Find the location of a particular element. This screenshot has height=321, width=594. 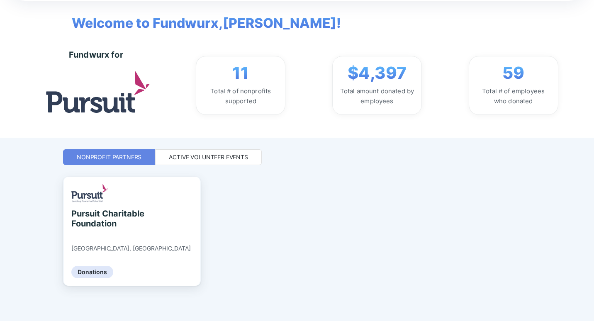

span: 11 is located at coordinates (240, 73).